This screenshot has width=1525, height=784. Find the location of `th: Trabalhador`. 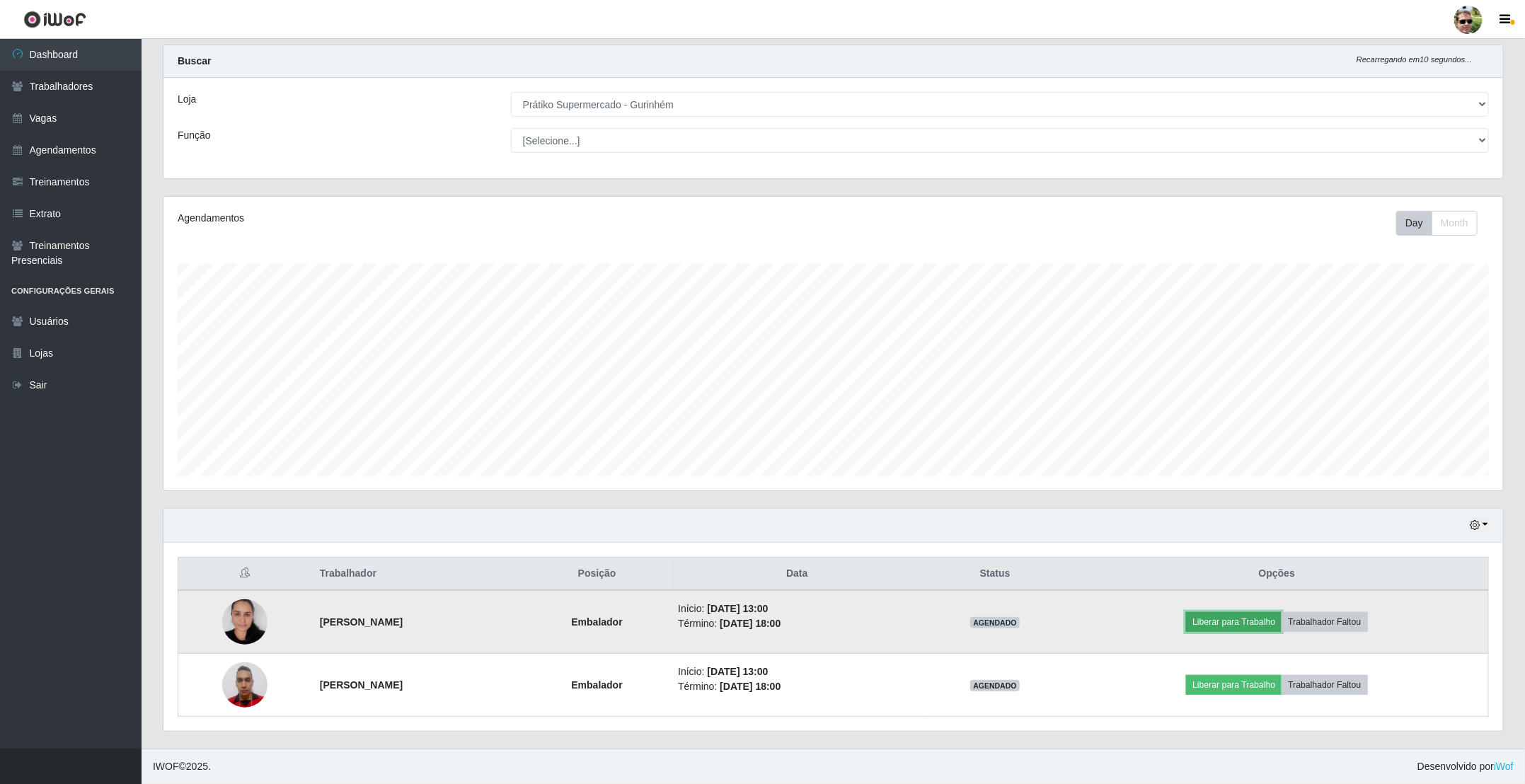

th: Trabalhador is located at coordinates (417, 574).